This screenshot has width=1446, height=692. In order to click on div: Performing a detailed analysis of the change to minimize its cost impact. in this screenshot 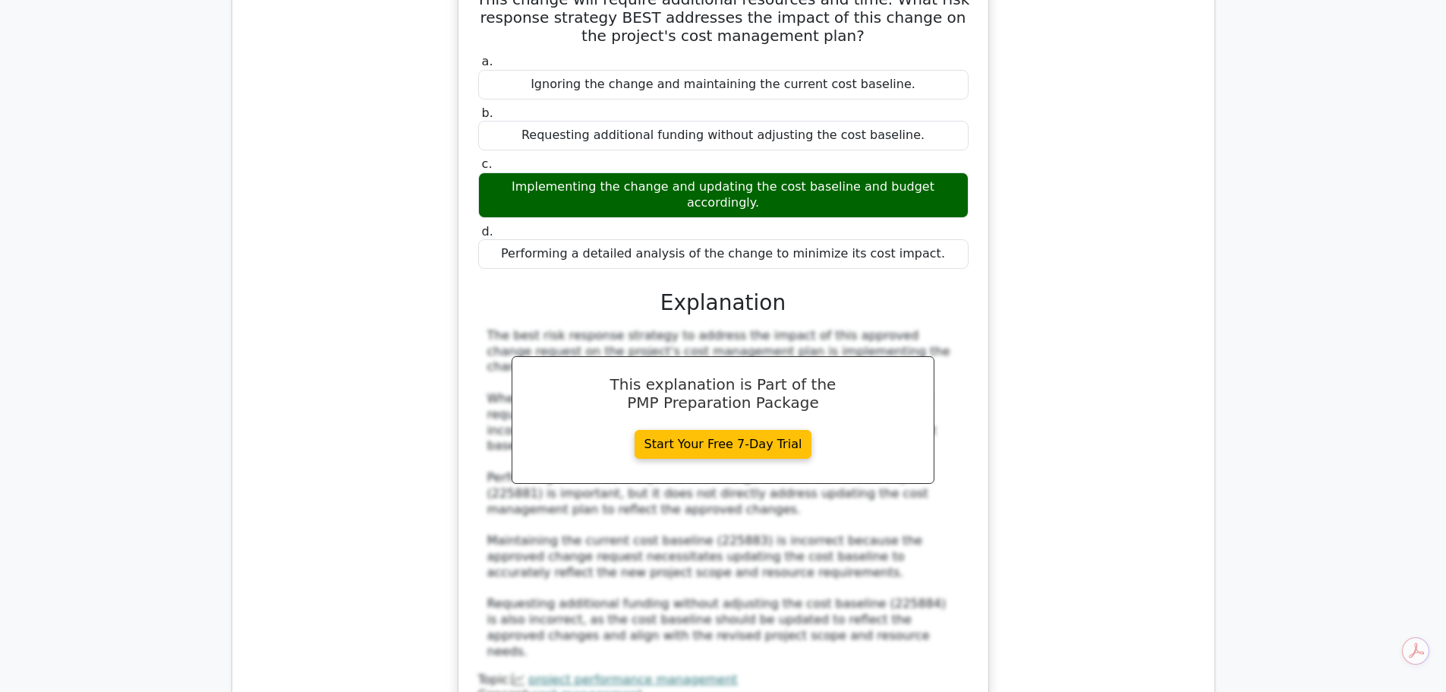, I will do `click(724, 254)`.